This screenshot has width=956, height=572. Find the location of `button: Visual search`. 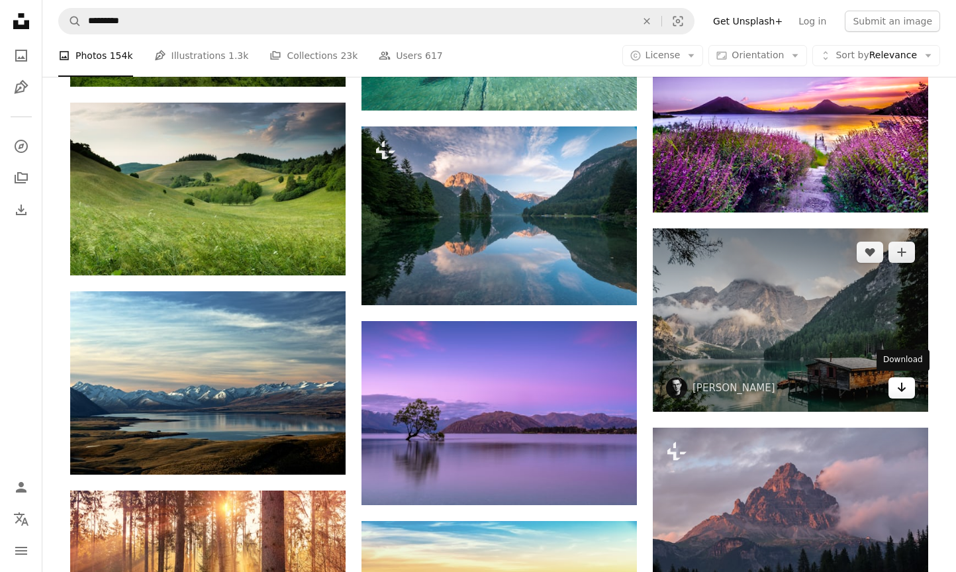

button: Visual search is located at coordinates (678, 21).